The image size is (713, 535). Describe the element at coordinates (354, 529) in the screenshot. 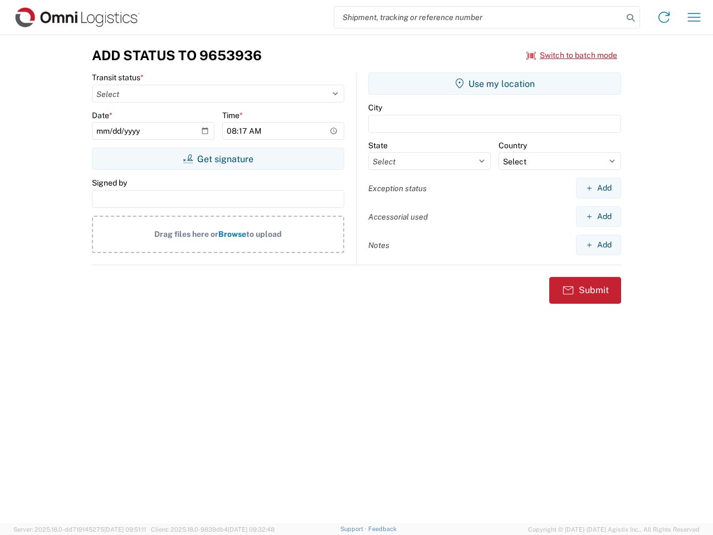

I see `a: Support` at that location.